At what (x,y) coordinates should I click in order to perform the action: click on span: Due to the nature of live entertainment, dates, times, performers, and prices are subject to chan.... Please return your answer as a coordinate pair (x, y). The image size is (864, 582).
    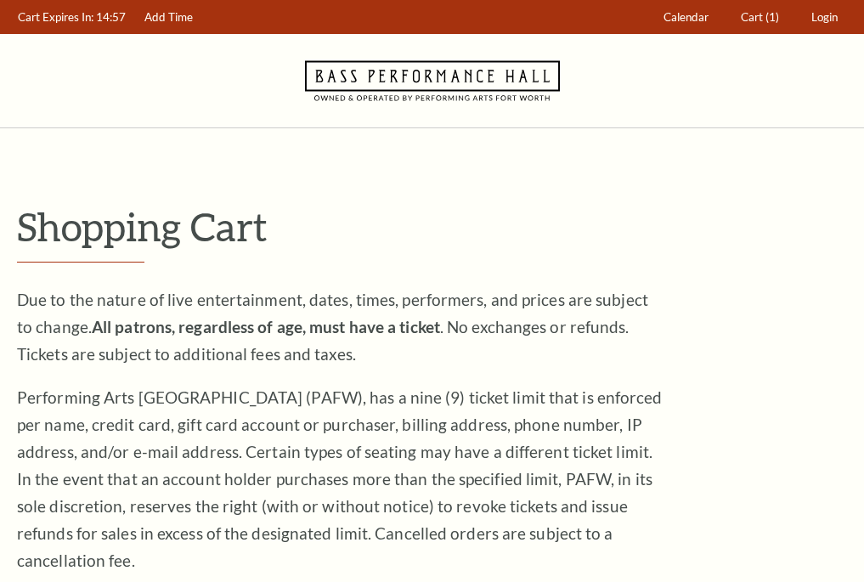
    Looking at the image, I should click on (332, 326).